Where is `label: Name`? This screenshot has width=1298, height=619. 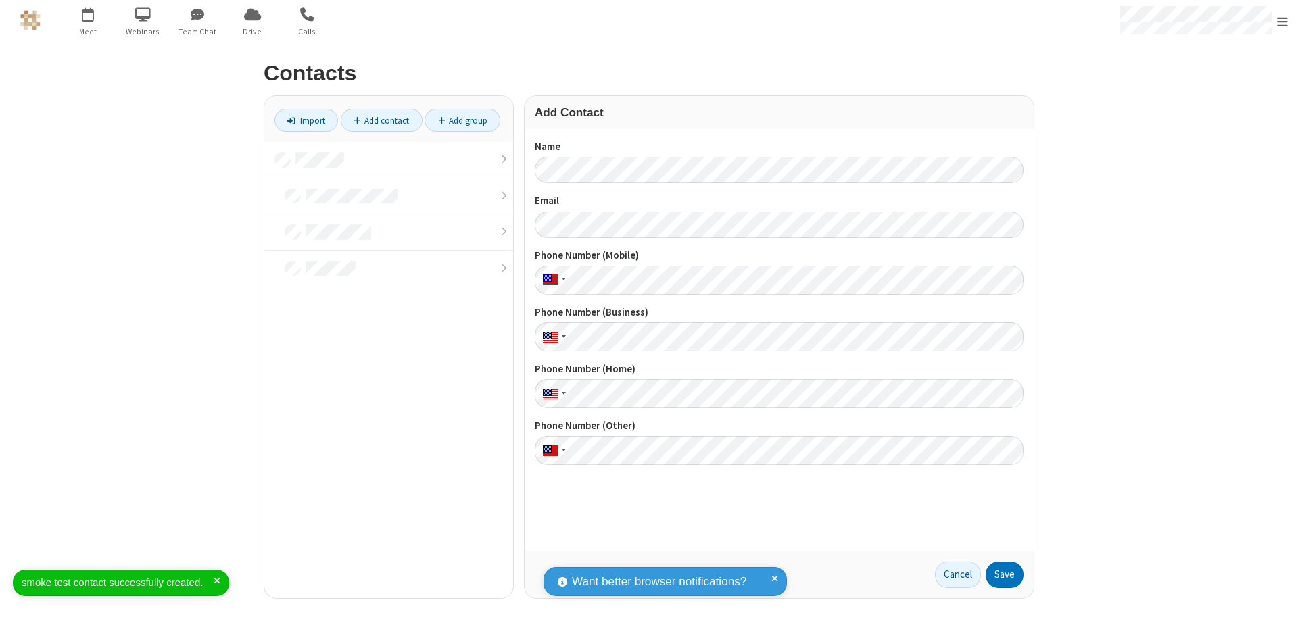
label: Name is located at coordinates (779, 147).